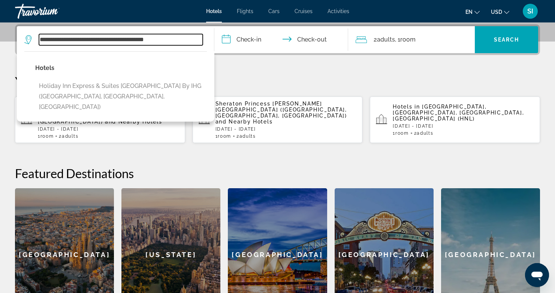 This screenshot has width=555, height=293. Describe the element at coordinates (121, 68) in the screenshot. I see `p: Hotels` at that location.